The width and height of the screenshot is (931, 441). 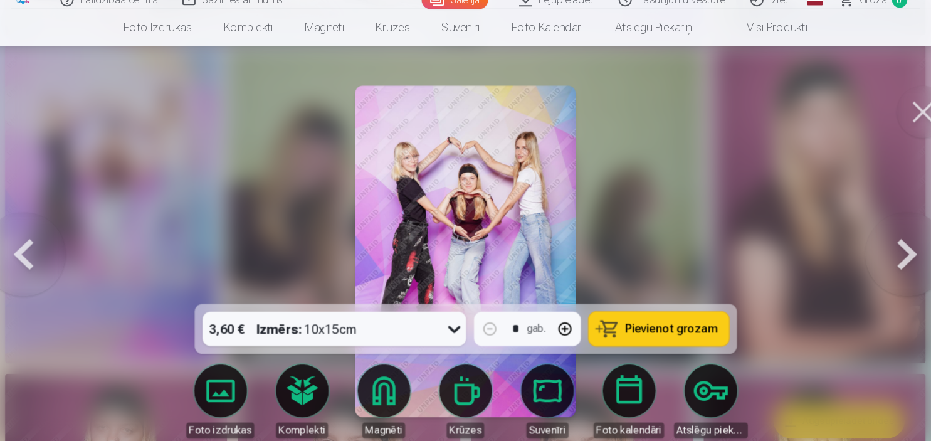 I want to click on img: /fa1, so click(x=45, y=9).